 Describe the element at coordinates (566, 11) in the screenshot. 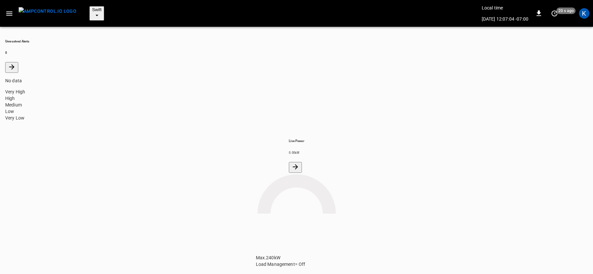

I see `span: 20 s ago` at that location.